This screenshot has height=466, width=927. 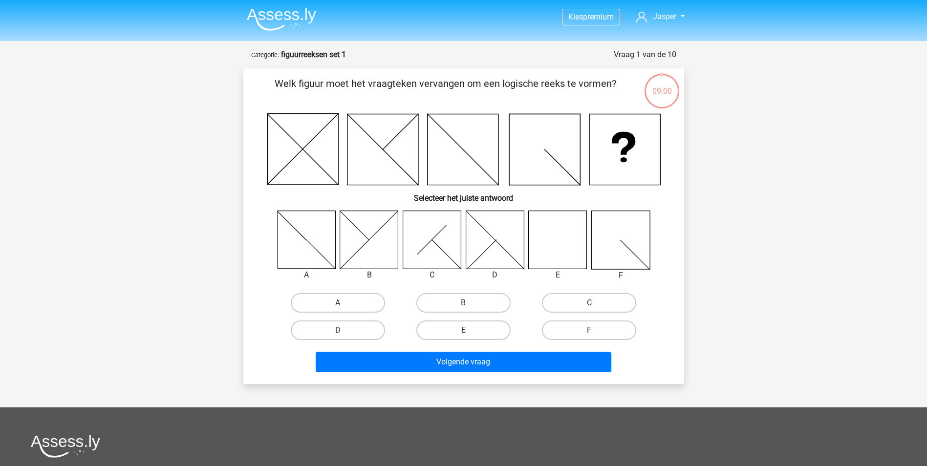 What do you see at coordinates (369, 275) in the screenshot?
I see `div: B` at bounding box center [369, 275].